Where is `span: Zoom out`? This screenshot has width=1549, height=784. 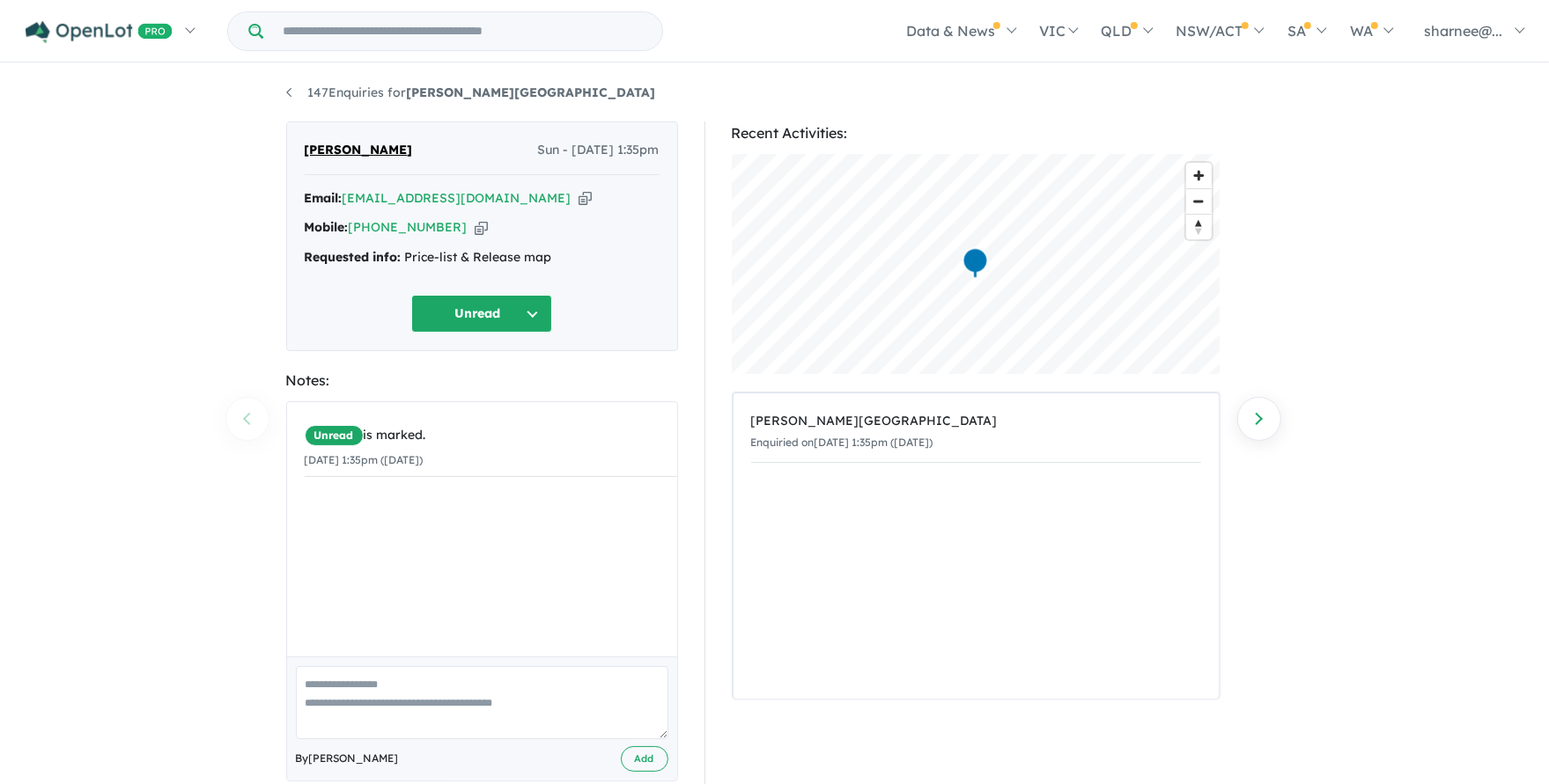
span: Zoom out is located at coordinates (1199, 202).